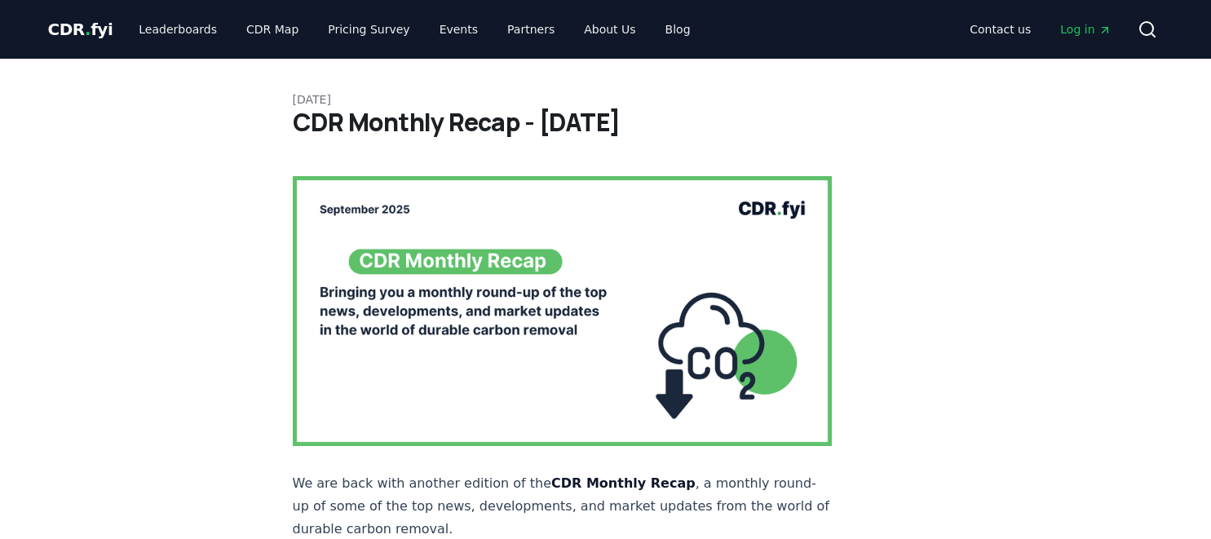 This screenshot has width=1211, height=539. I want to click on img: blog post image, so click(563, 311).